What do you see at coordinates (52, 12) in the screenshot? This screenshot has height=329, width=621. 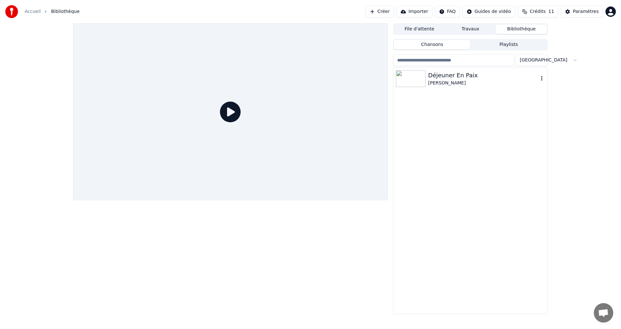 I see `nav: breadcrumb` at bounding box center [52, 12].